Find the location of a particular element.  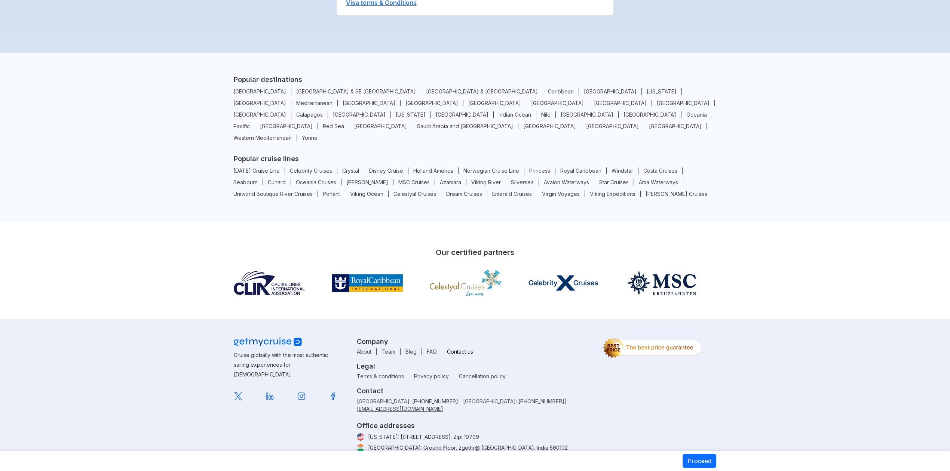

button: Proceed is located at coordinates (700, 461).